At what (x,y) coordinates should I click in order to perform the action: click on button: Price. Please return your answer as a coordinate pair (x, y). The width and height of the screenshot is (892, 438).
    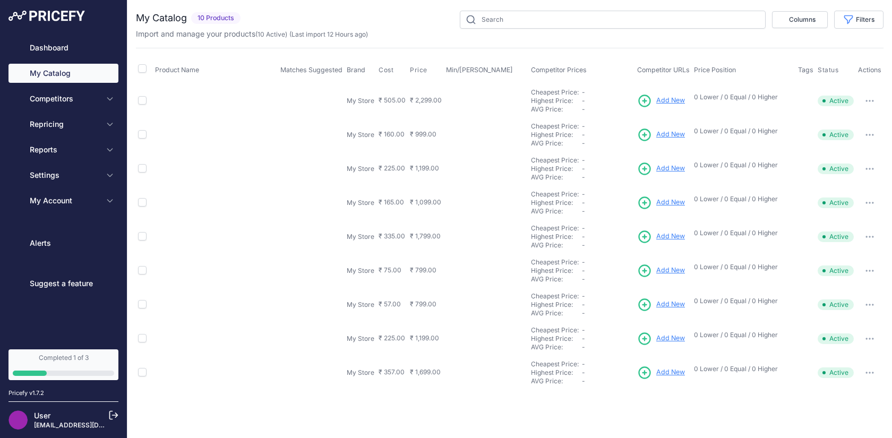
    Looking at the image, I should click on (420, 70).